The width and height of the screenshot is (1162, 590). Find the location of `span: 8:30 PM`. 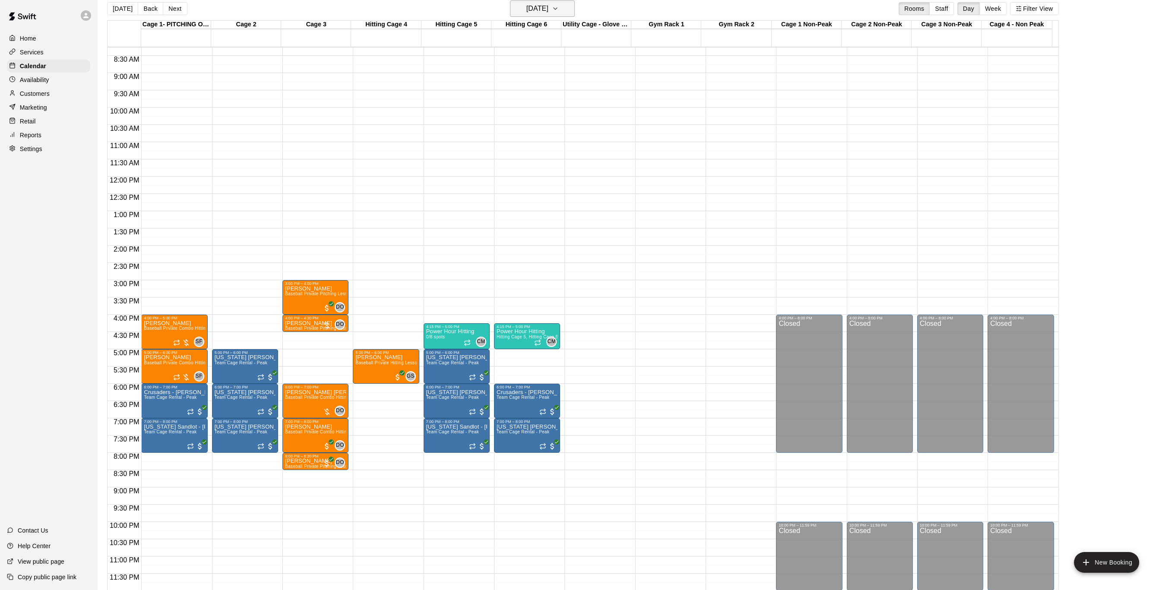

span: 8:30 PM is located at coordinates (127, 474).